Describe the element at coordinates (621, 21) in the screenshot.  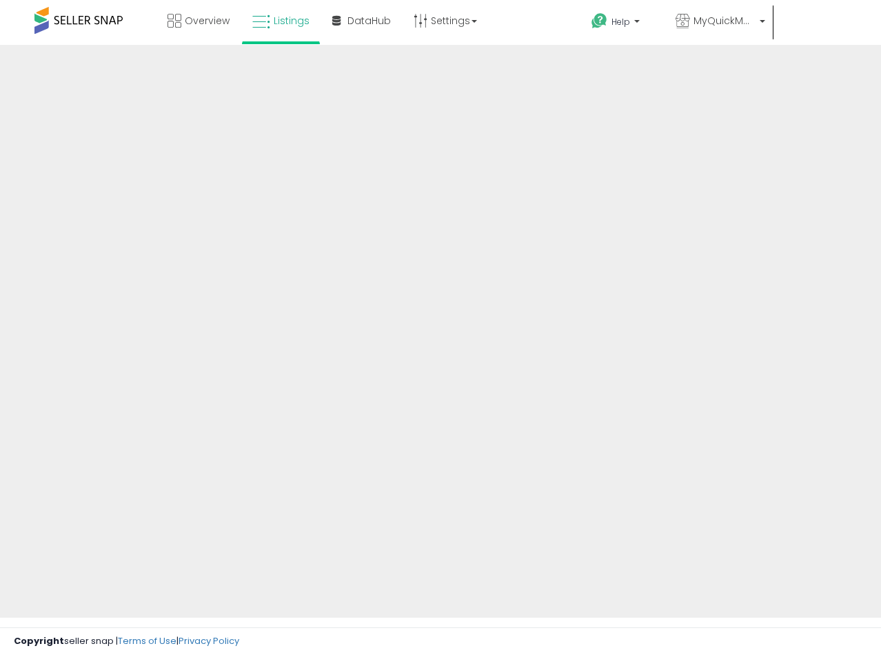
I see `span: Help` at that location.